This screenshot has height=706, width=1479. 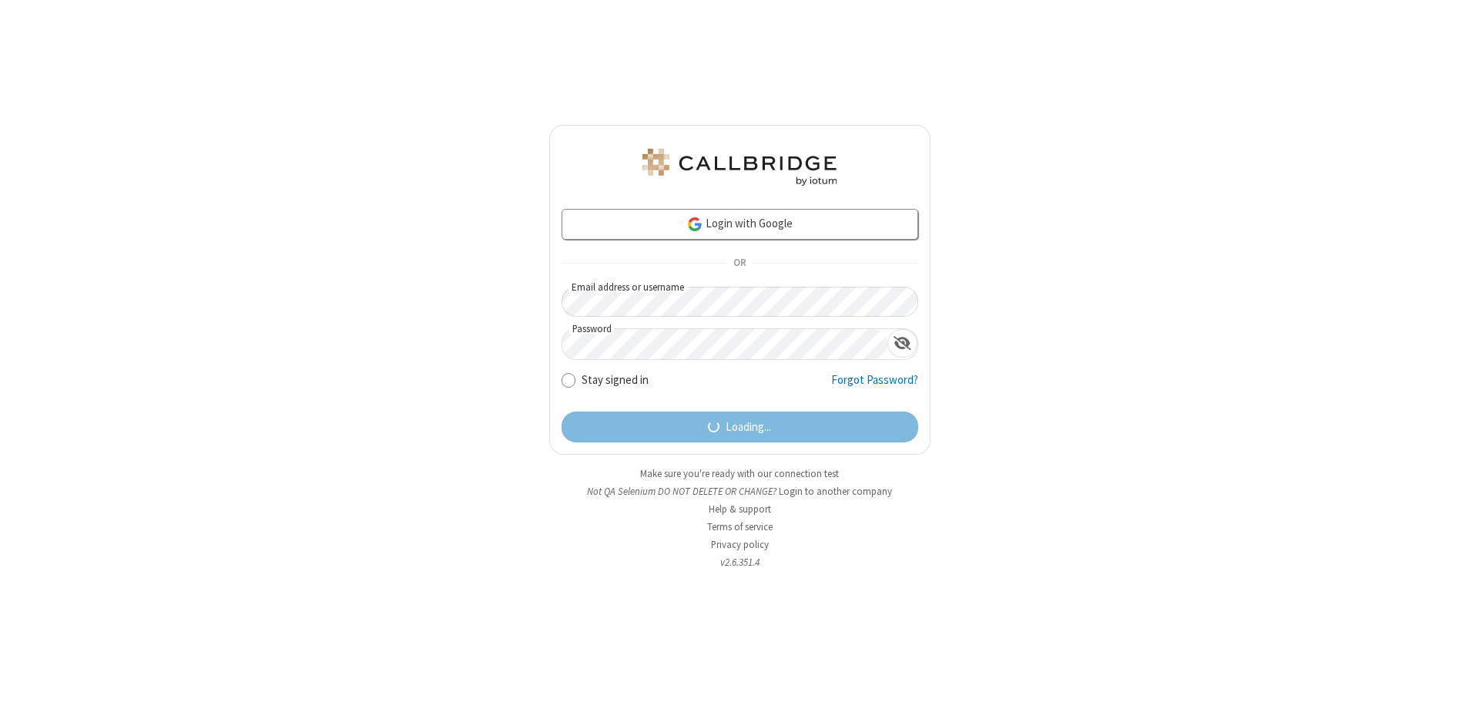 What do you see at coordinates (615, 380) in the screenshot?
I see `label: Stay signed in` at bounding box center [615, 380].